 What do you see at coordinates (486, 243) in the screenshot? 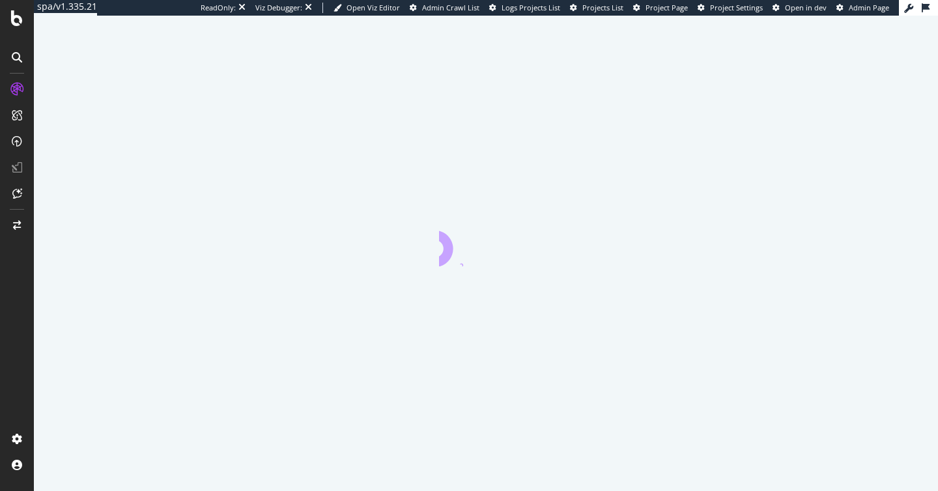
I see `div: animation` at bounding box center [486, 243].